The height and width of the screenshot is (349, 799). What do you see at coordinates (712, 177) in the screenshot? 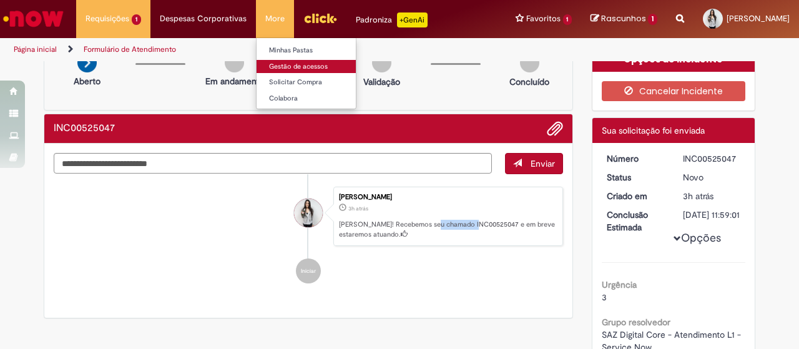
I see `div: Novo` at bounding box center [712, 177].